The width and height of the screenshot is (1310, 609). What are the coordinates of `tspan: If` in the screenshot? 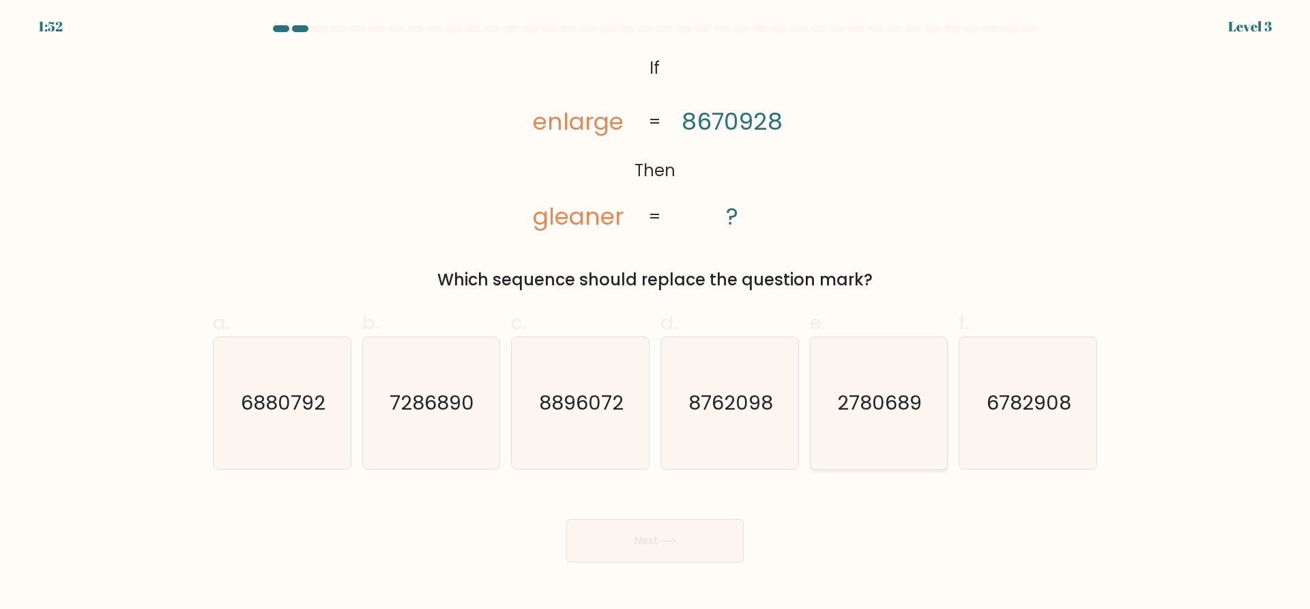 It's located at (654, 68).